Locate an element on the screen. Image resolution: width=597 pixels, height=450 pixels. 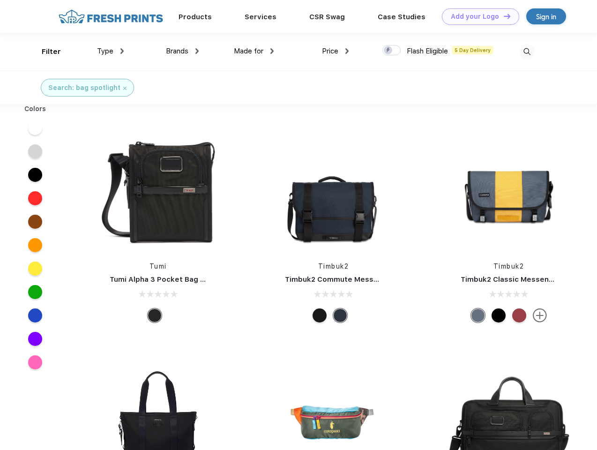
div: Eco Bookish is located at coordinates (519, 316).